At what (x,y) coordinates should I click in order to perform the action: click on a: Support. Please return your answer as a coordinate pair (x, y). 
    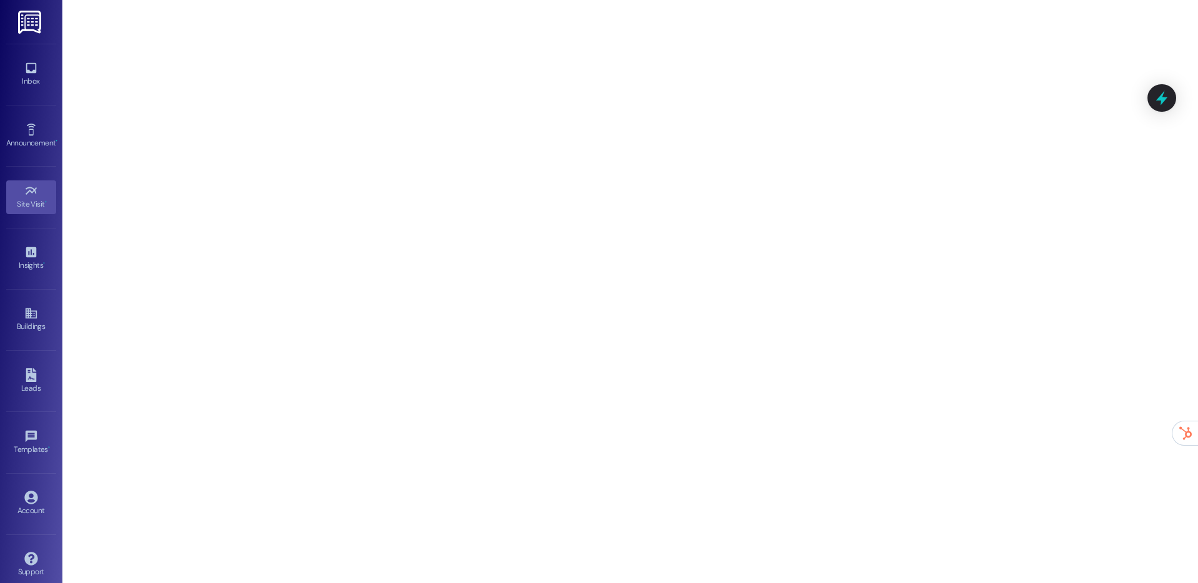
    Looking at the image, I should click on (31, 565).